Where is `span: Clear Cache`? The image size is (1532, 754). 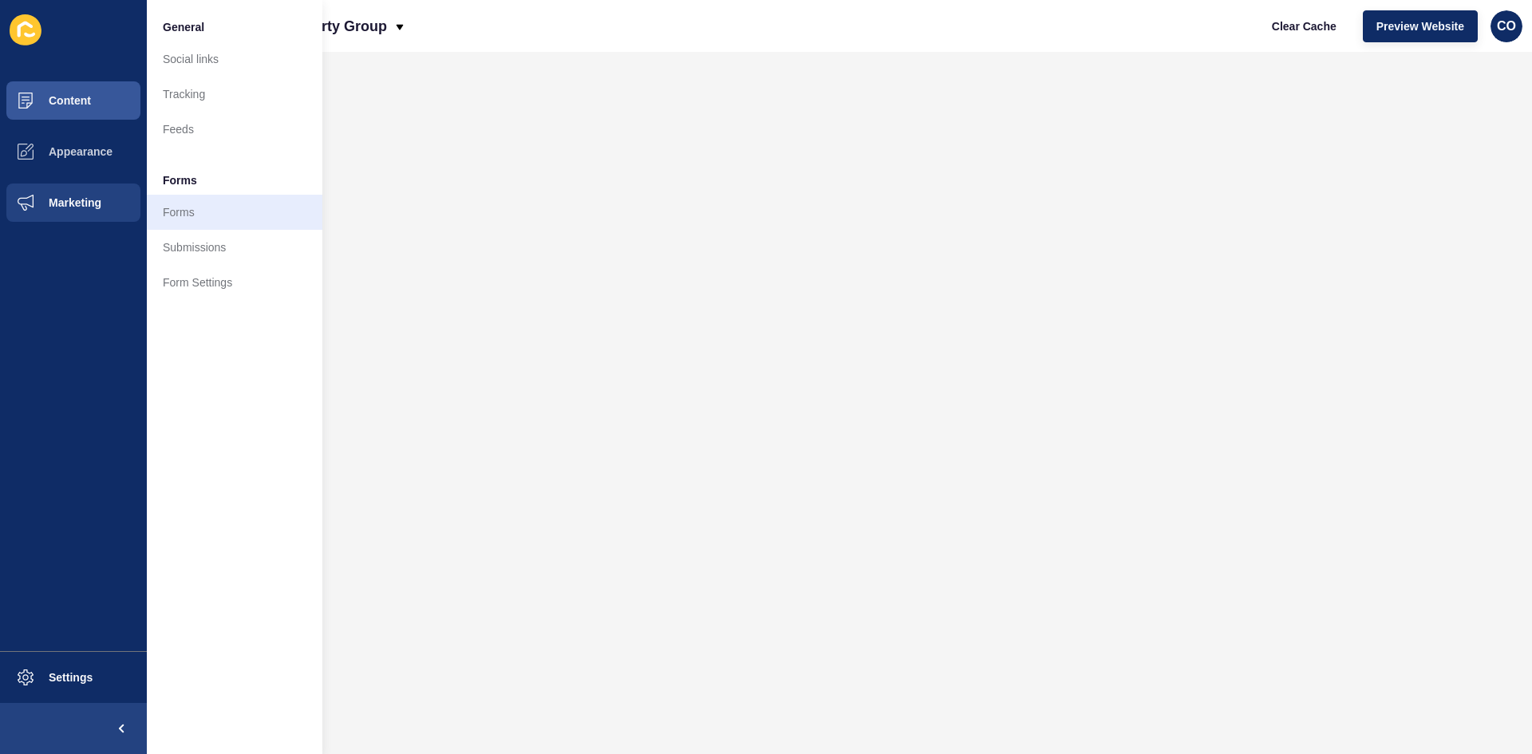
span: Clear Cache is located at coordinates (1304, 26).